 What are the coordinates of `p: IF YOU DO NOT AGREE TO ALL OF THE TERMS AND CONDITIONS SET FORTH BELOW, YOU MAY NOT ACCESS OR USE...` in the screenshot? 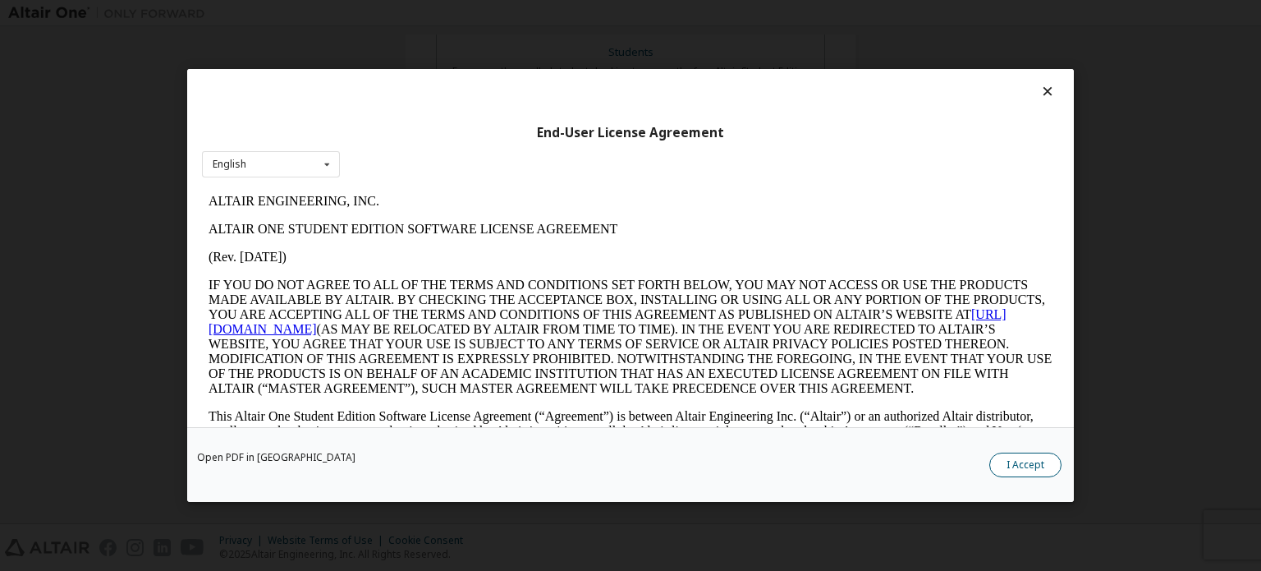 It's located at (429, 149).